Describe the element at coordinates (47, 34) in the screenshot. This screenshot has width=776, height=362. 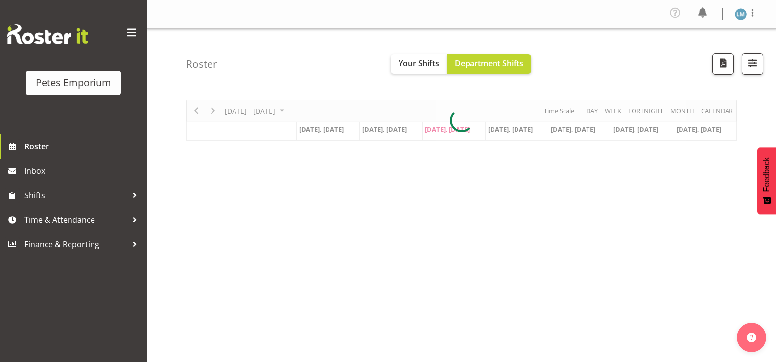
I see `img: Rosterit website logo` at that location.